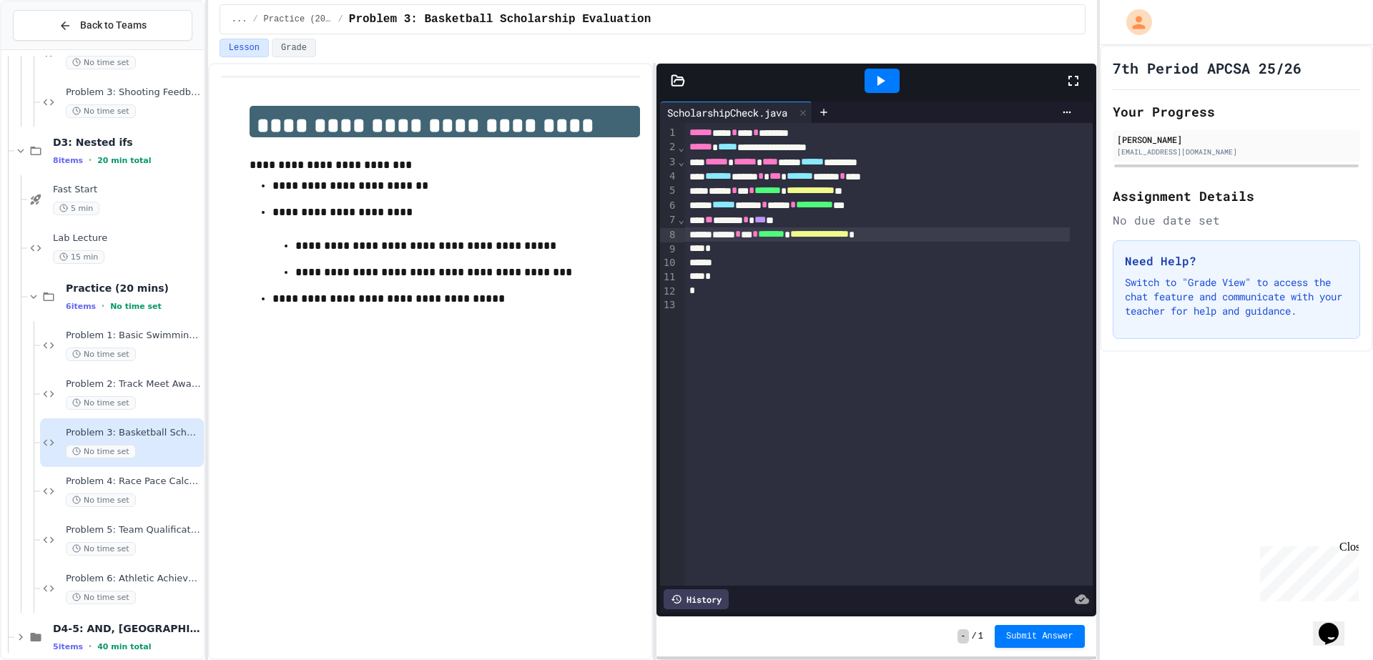 This screenshot has height=660, width=1373. What do you see at coordinates (79, 257) in the screenshot?
I see `span: 15 min` at bounding box center [79, 257].